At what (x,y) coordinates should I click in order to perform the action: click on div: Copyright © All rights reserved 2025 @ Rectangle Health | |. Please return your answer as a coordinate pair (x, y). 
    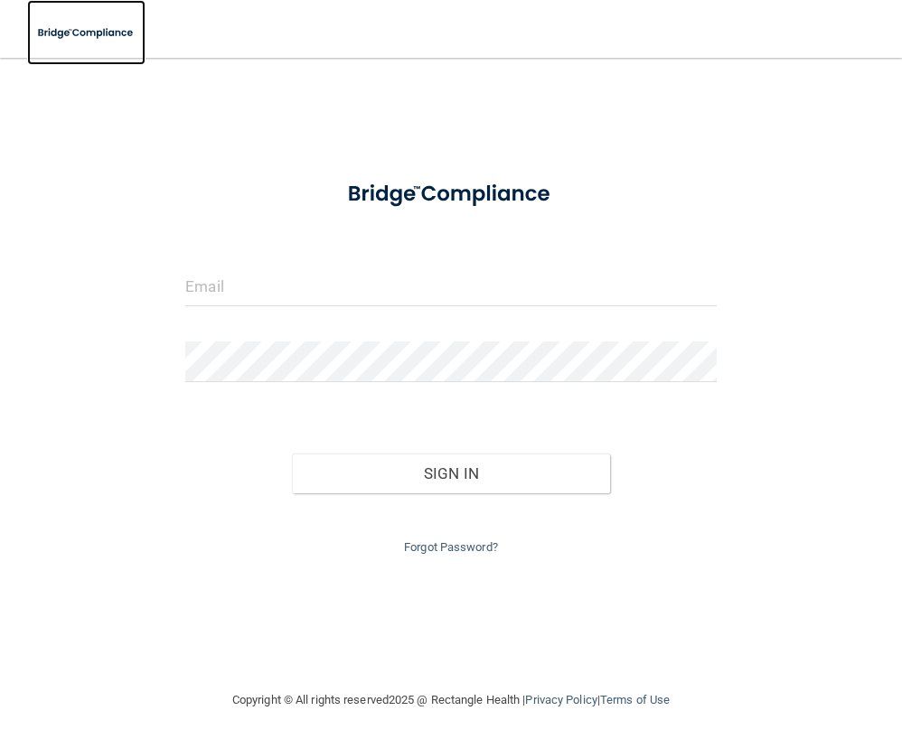
    Looking at the image, I should click on (451, 700).